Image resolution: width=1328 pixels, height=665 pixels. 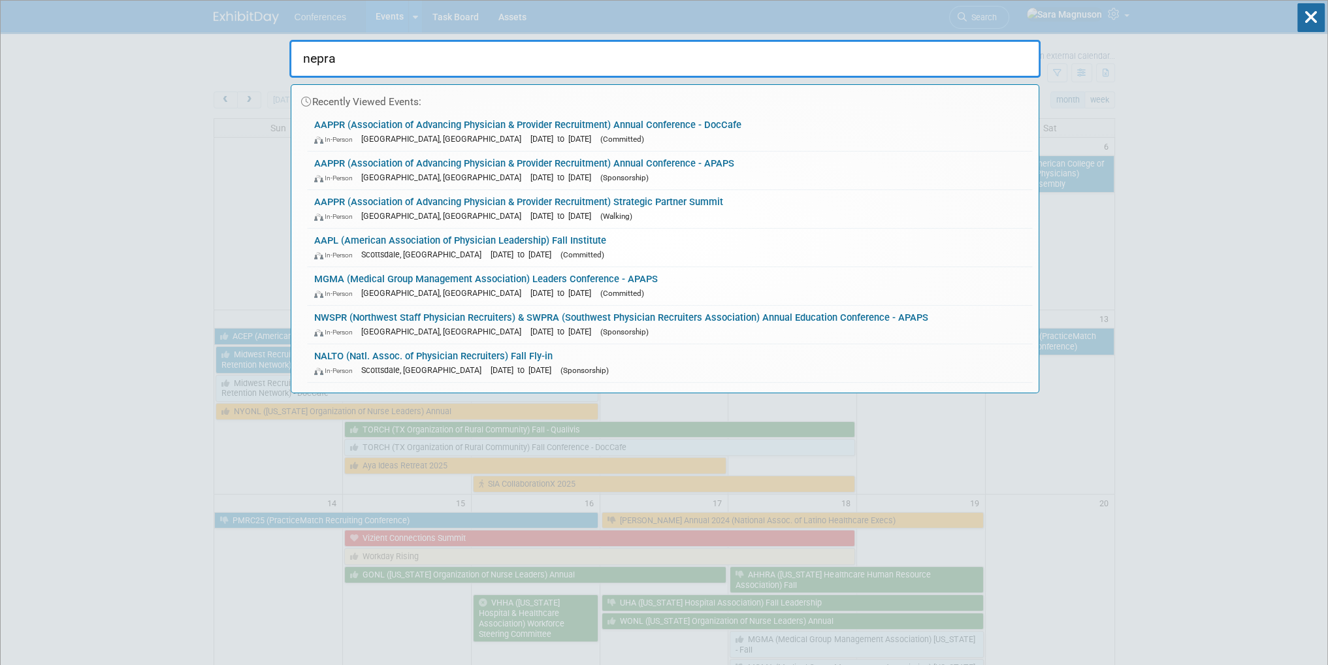 I want to click on a: MGMA (Medical Group Management Association) Leaders Conference - APAPS In-Person [GEOGRAPHIC_DATA..., so click(x=670, y=286).